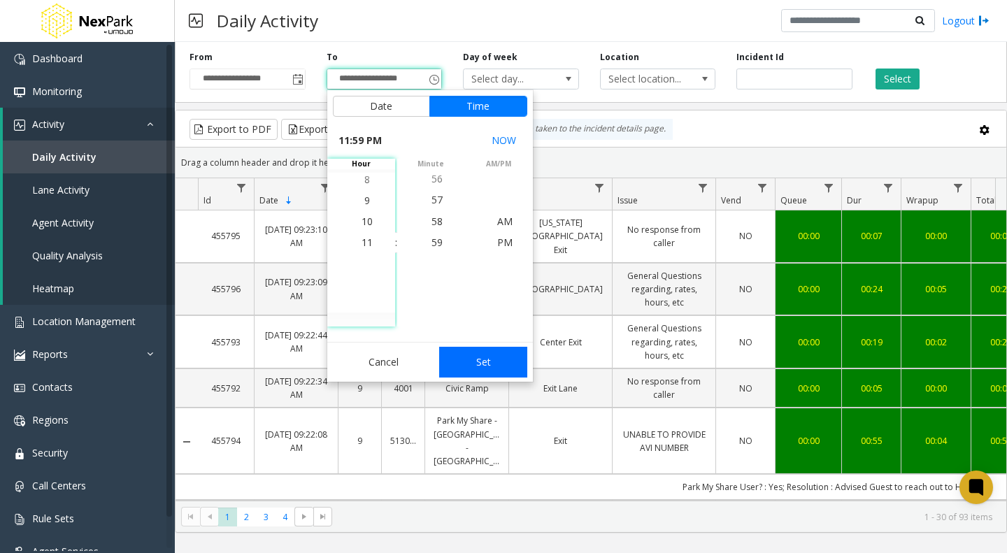  What do you see at coordinates (745, 440) in the screenshot?
I see `span: NO` at bounding box center [745, 440].